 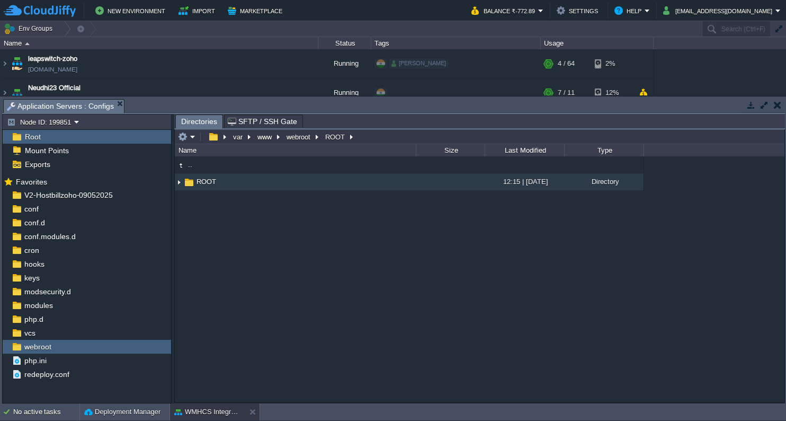 What do you see at coordinates (30, 333) in the screenshot?
I see `span: vcs` at bounding box center [30, 333].